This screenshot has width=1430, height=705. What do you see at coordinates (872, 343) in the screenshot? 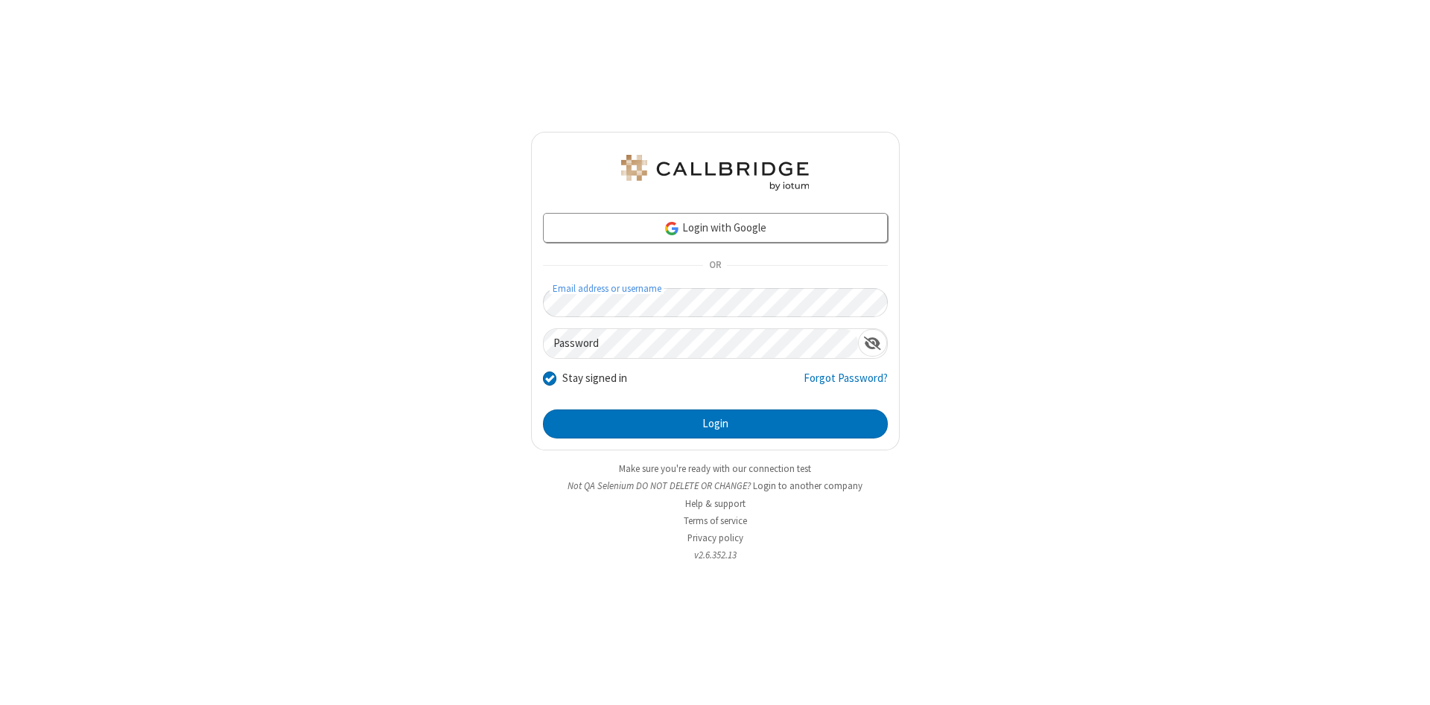
I see `div: Show password` at bounding box center [872, 343].